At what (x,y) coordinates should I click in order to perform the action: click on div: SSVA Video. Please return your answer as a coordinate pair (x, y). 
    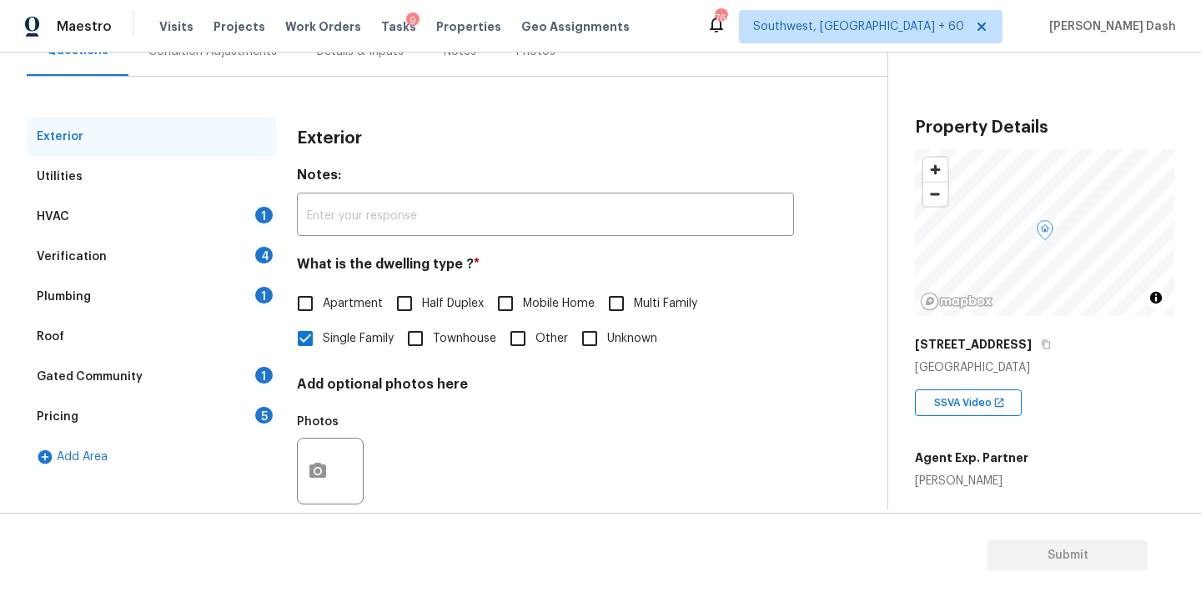
    Looking at the image, I should click on (968, 403).